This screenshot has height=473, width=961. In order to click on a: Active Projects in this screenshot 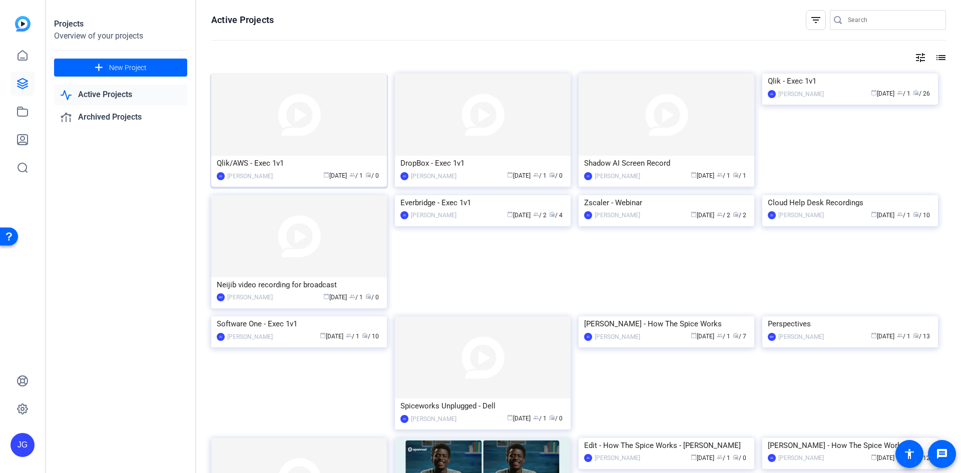, I will do `click(121, 95)`.